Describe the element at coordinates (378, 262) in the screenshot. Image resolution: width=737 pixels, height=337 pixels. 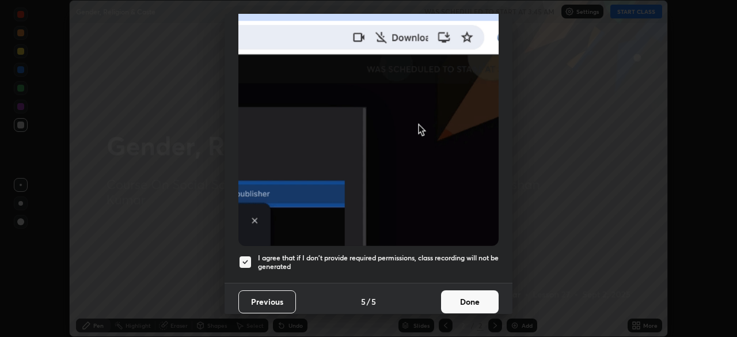
I see `h5: I agree that if I don't provide required permissions, class recording will not be generated` at that location.